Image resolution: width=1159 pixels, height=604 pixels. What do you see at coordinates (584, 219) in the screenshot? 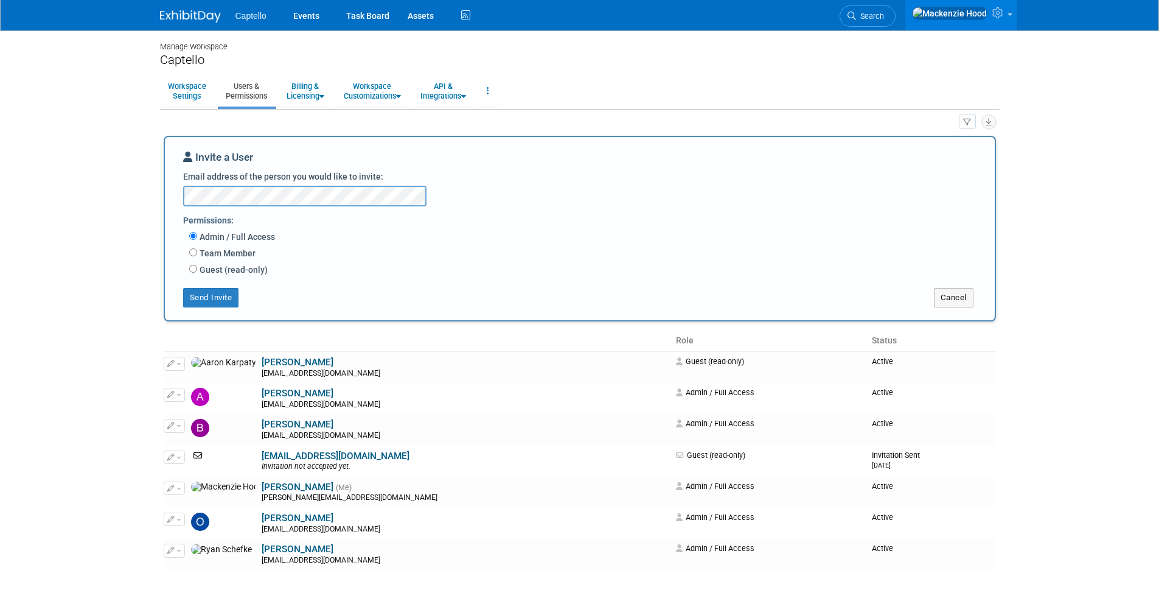
I see `div: Permissions:` at bounding box center [584, 219].